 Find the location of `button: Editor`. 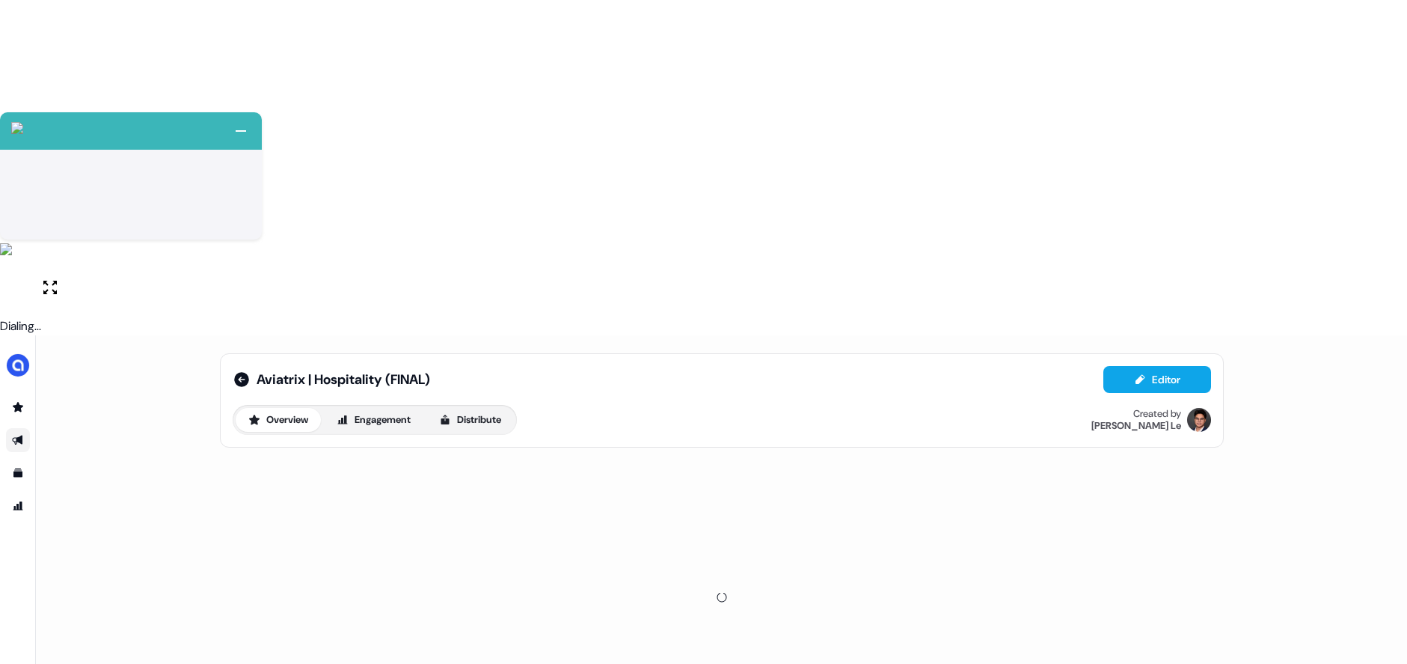

button: Editor is located at coordinates (1157, 379).